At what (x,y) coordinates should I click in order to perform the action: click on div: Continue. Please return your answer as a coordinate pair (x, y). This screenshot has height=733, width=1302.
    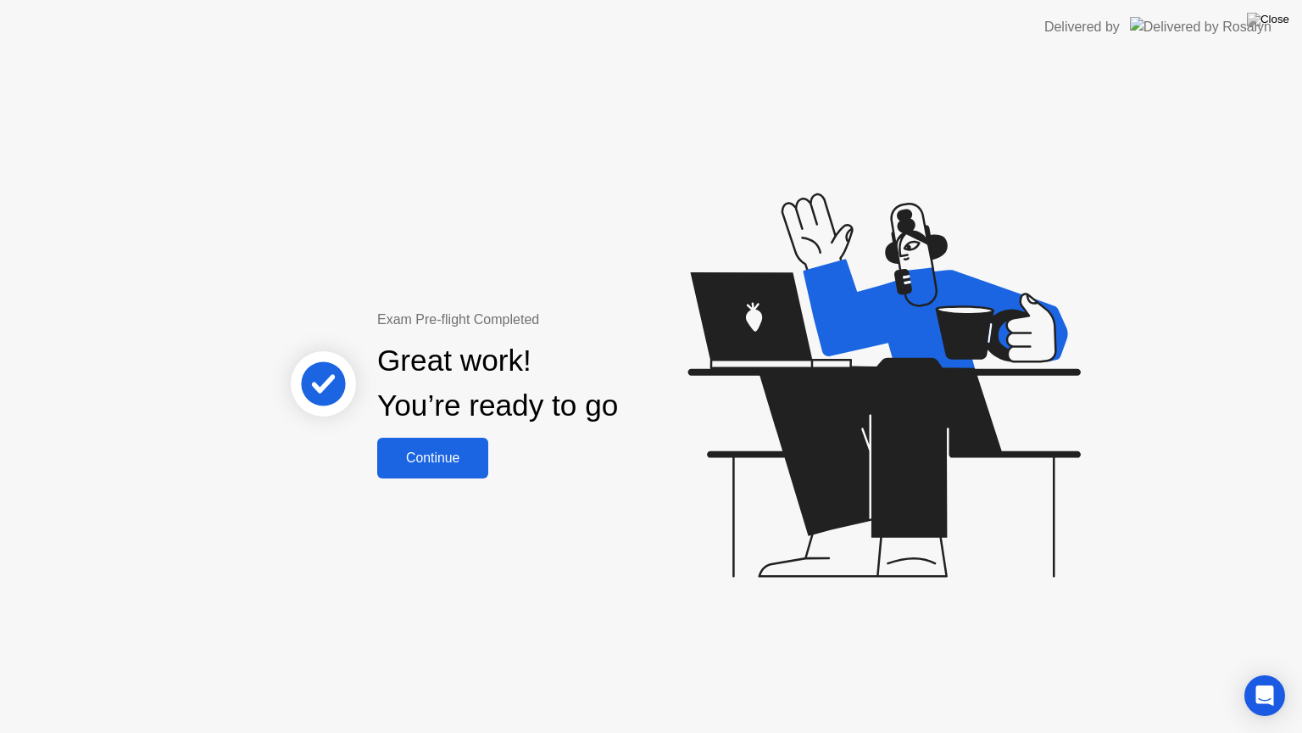
    Looking at the image, I should click on (432, 458).